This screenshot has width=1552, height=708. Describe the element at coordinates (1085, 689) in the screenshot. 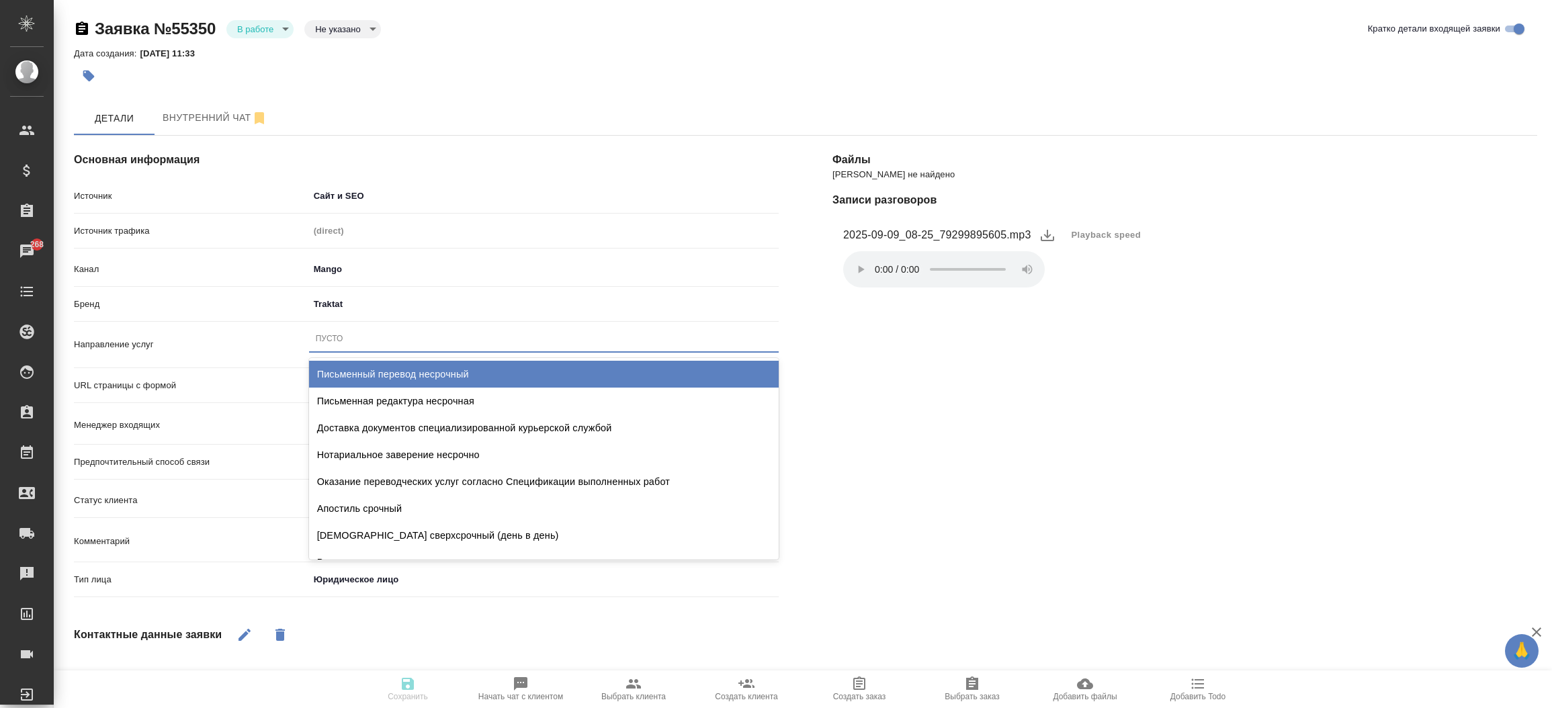

I see `button: Добавить файлы` at that location.